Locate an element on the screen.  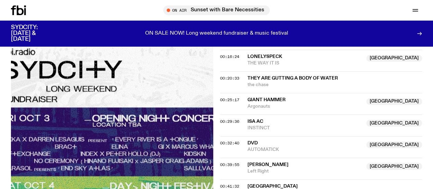
span: THE WAY IT IS is located at coordinates (305, 63).